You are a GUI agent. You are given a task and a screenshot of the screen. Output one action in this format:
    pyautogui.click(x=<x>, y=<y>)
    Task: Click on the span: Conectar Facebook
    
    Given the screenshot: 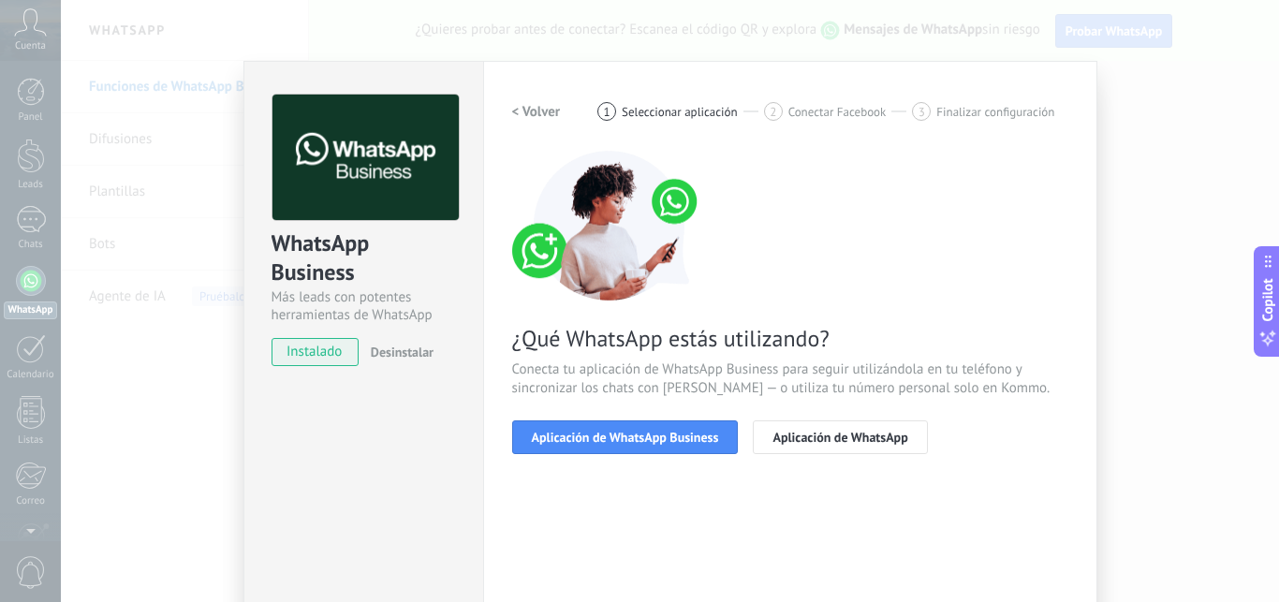 What is the action you would take?
    pyautogui.click(x=837, y=111)
    